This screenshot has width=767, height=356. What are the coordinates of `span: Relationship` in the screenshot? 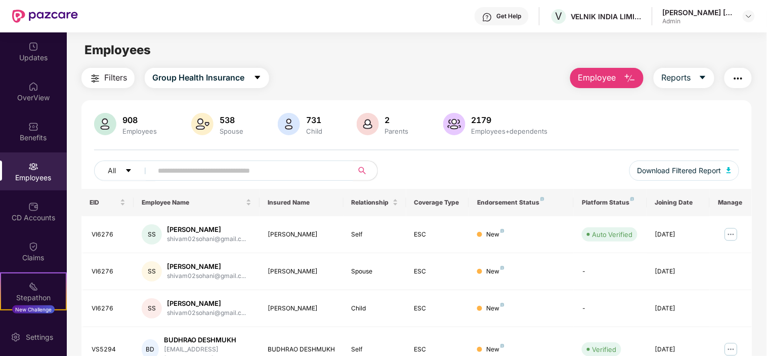 It's located at (371, 202).